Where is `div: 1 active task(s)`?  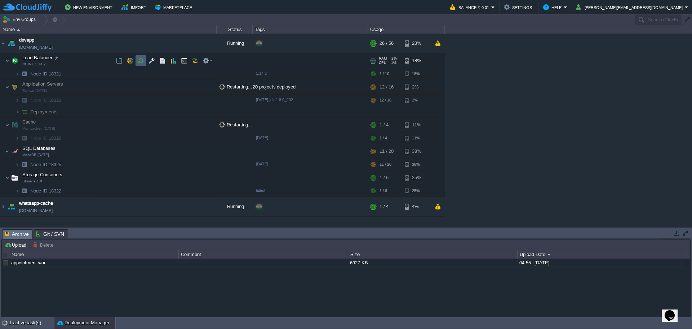
div: 1 active task(s) is located at coordinates (31, 322).